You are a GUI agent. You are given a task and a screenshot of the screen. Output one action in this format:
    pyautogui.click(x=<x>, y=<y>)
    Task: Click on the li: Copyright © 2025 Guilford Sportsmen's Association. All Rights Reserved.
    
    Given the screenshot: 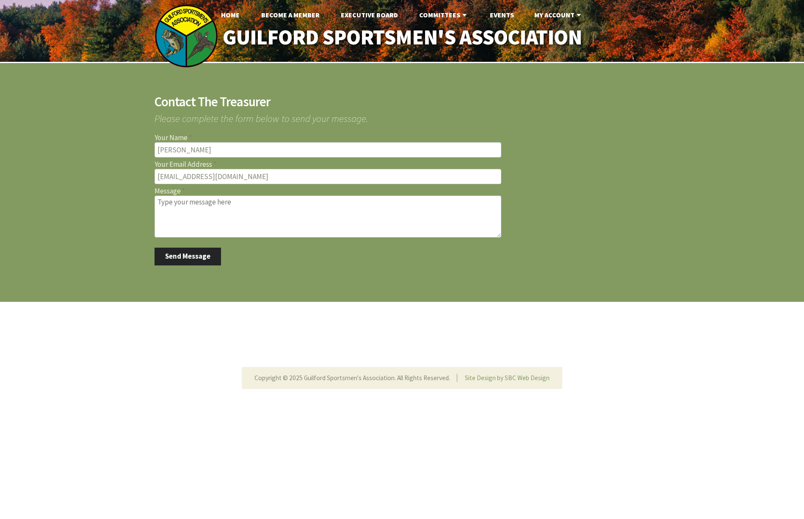 What is the action you would take?
    pyautogui.click(x=356, y=378)
    